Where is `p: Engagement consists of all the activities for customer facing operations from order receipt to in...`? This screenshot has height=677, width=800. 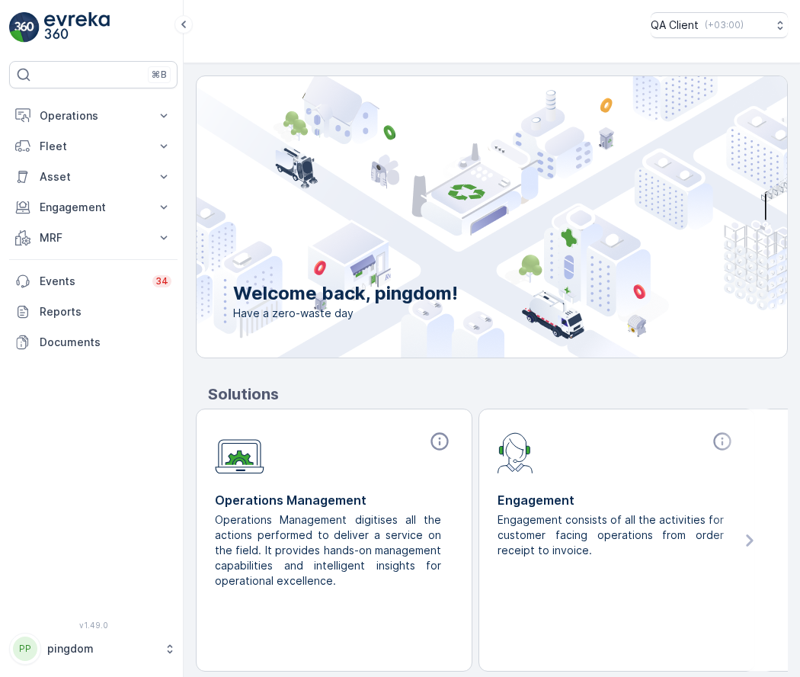
p: Engagement consists of all the activities for customer facing operations from order receipt to in... is located at coordinates (610, 535).